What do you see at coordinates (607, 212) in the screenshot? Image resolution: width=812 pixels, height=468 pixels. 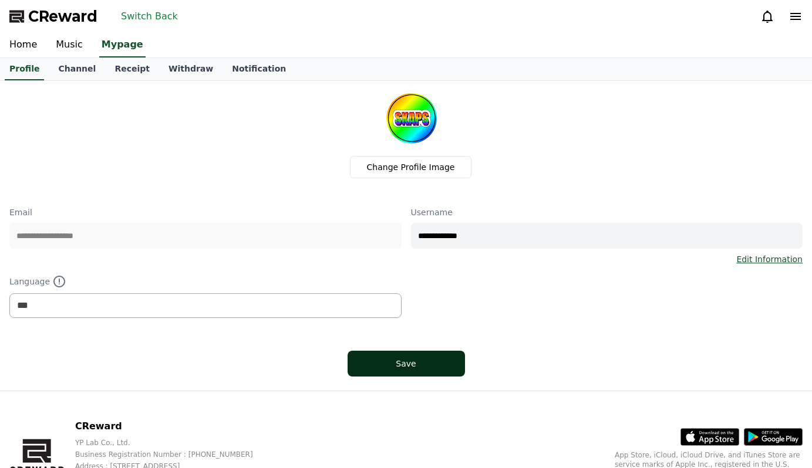 I see `p: Username` at bounding box center [607, 212].